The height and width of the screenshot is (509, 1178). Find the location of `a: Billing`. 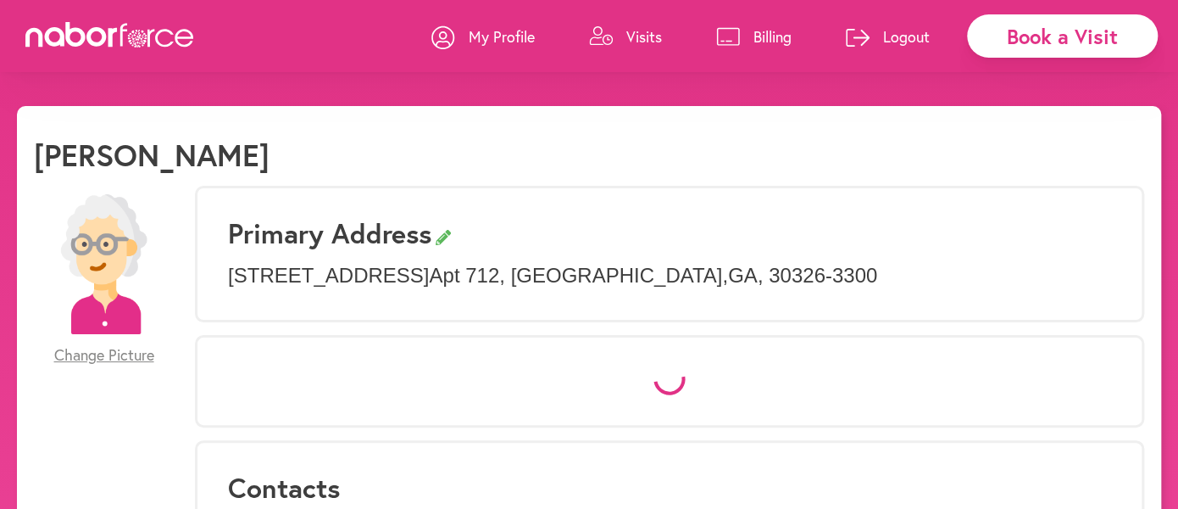

a: Billing is located at coordinates (754, 36).